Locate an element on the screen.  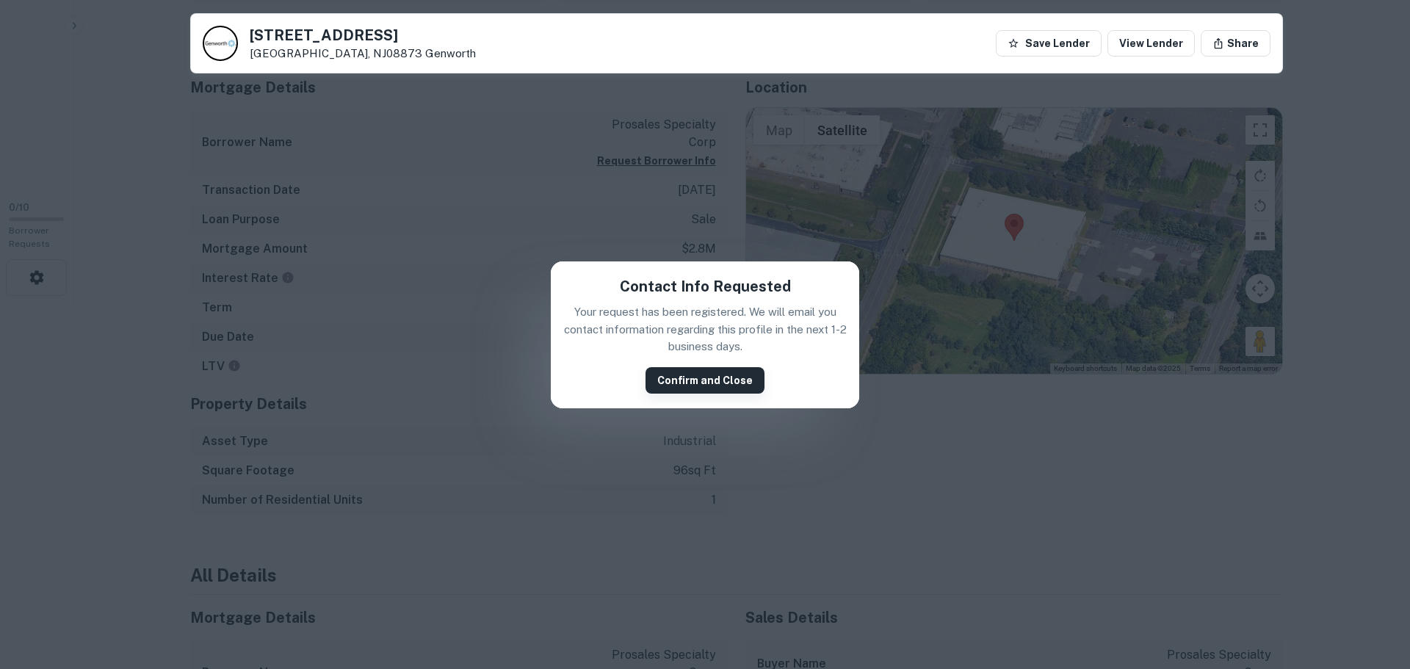
a: View Lender is located at coordinates (1151, 43).